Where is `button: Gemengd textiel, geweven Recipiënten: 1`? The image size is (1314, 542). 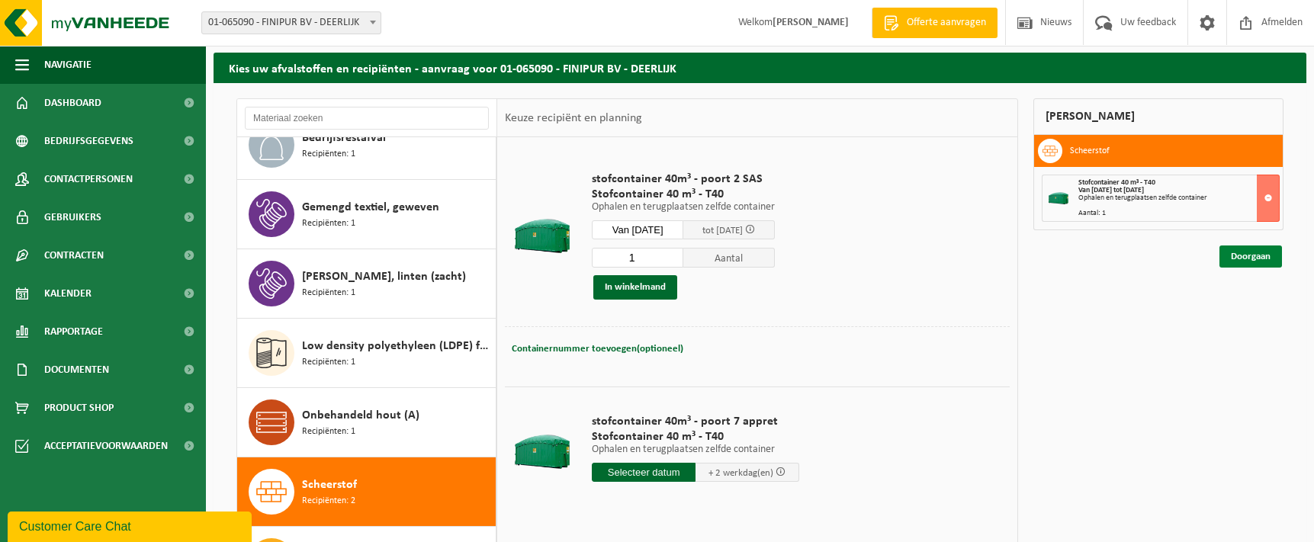
button: Gemengd textiel, geweven Recipiënten: 1 is located at coordinates (367, 214).